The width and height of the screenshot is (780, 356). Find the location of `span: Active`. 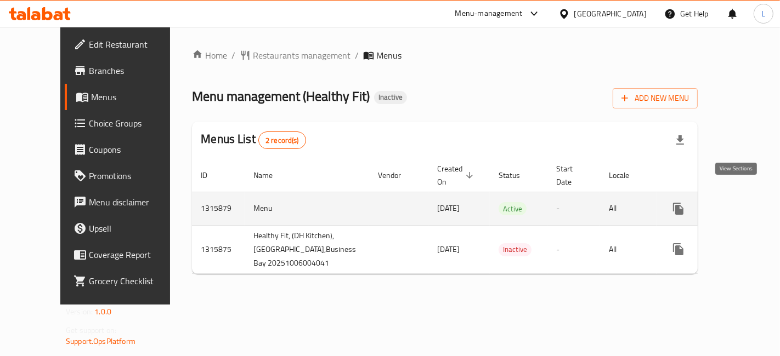

span: Active is located at coordinates (512, 209).